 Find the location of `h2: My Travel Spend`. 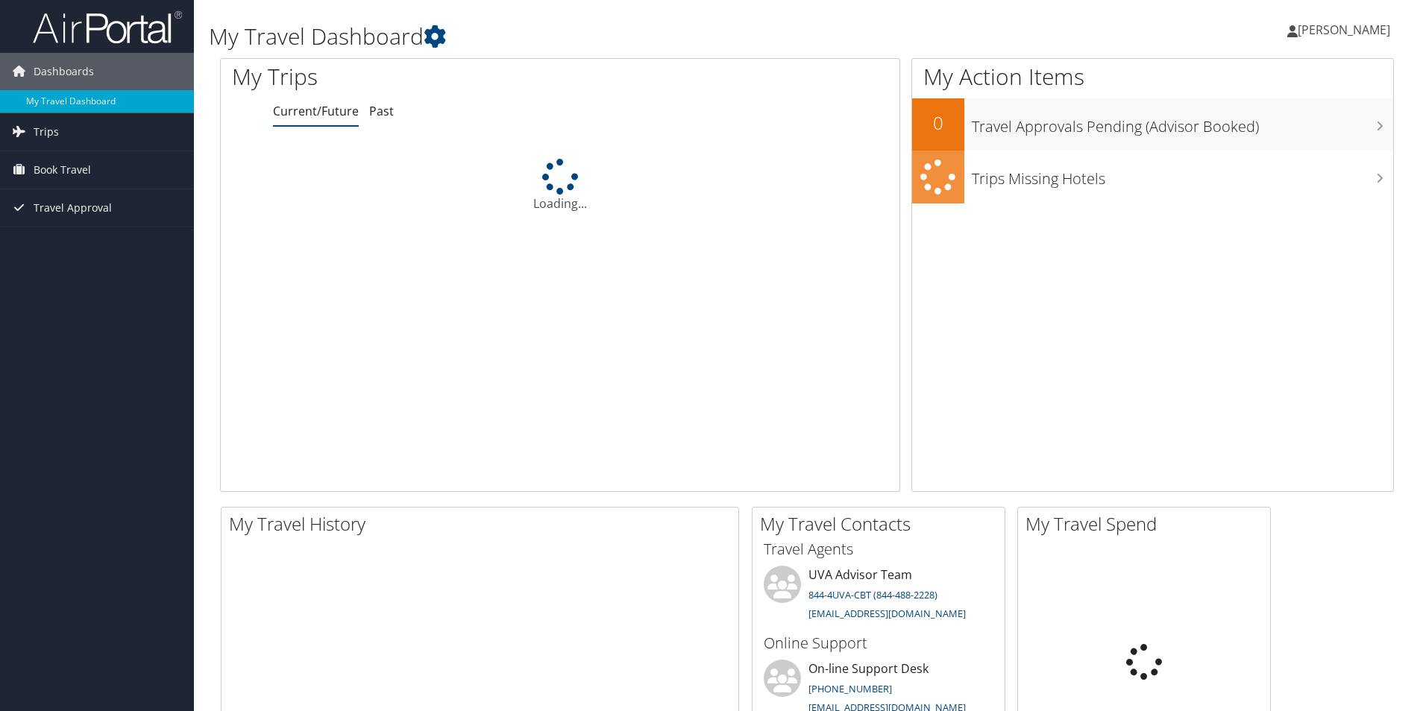

h2: My Travel Spend is located at coordinates (1148, 524).